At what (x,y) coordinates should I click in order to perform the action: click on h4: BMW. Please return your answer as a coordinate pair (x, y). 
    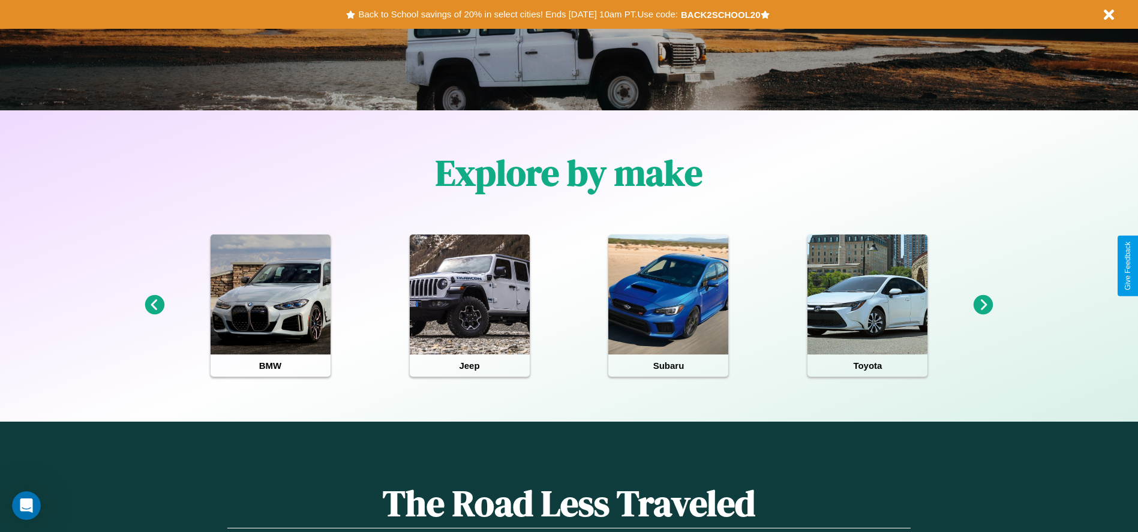
    Looking at the image, I should click on (271, 365).